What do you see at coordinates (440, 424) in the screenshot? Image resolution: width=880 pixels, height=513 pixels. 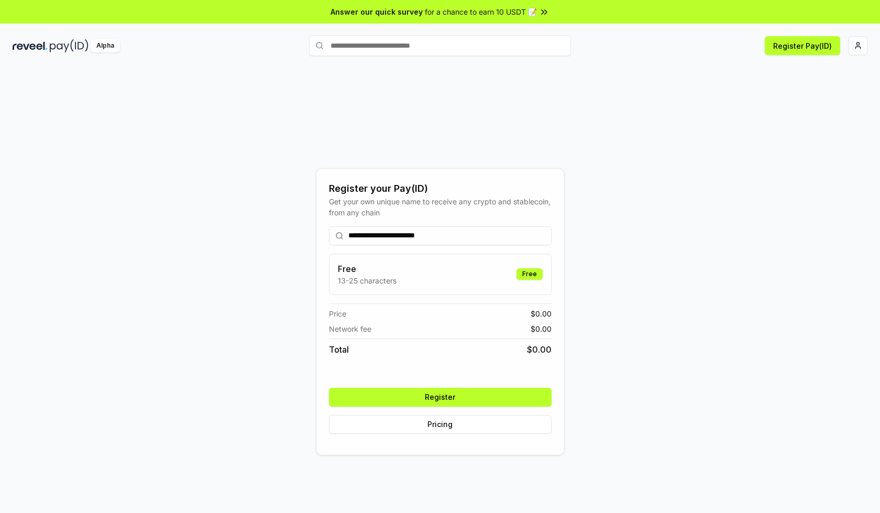 I see `button: Pricing` at bounding box center [440, 424].